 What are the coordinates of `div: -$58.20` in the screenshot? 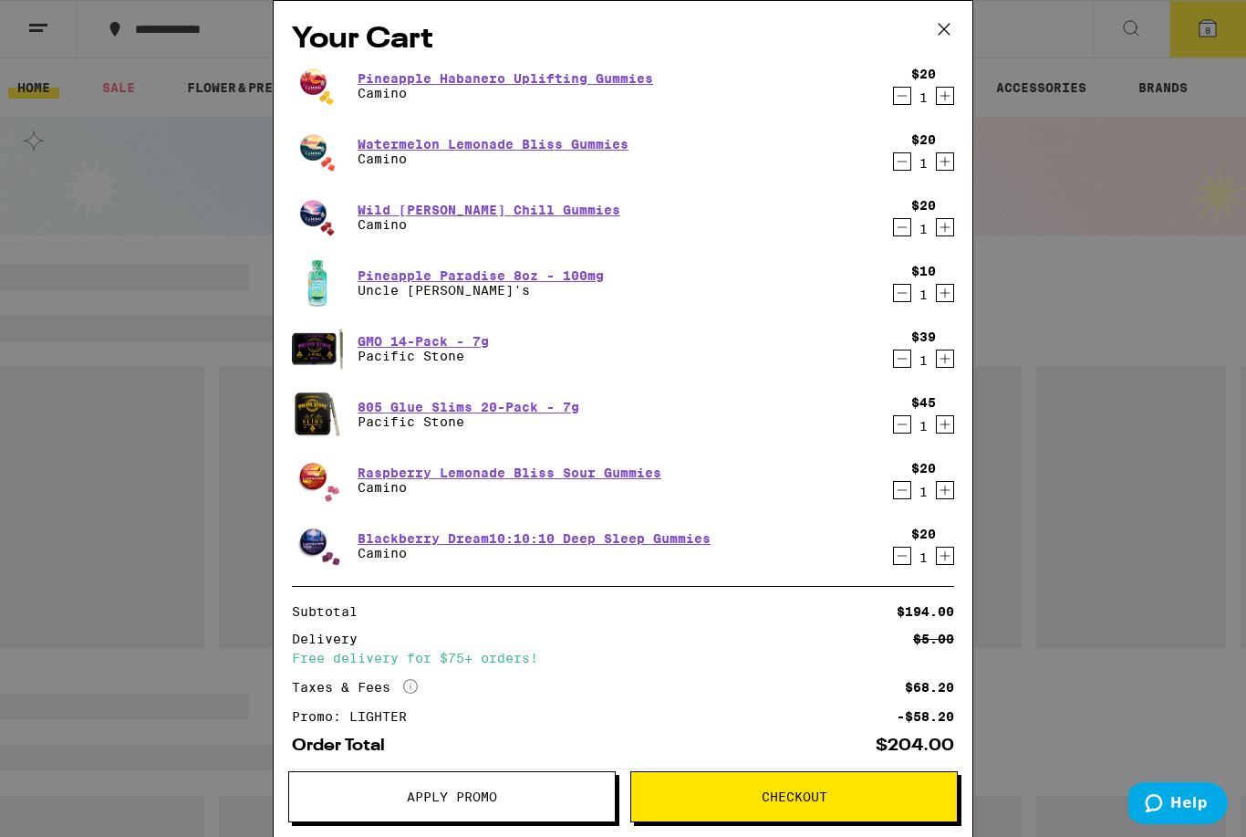 It's located at (925, 716).